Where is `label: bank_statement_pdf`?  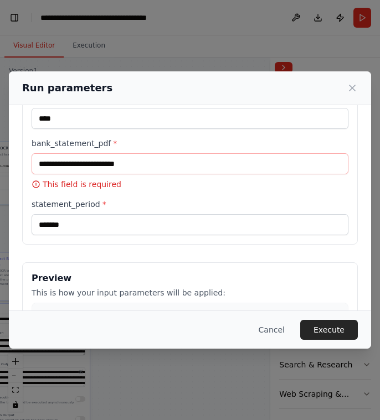 label: bank_statement_pdf is located at coordinates (190, 143).